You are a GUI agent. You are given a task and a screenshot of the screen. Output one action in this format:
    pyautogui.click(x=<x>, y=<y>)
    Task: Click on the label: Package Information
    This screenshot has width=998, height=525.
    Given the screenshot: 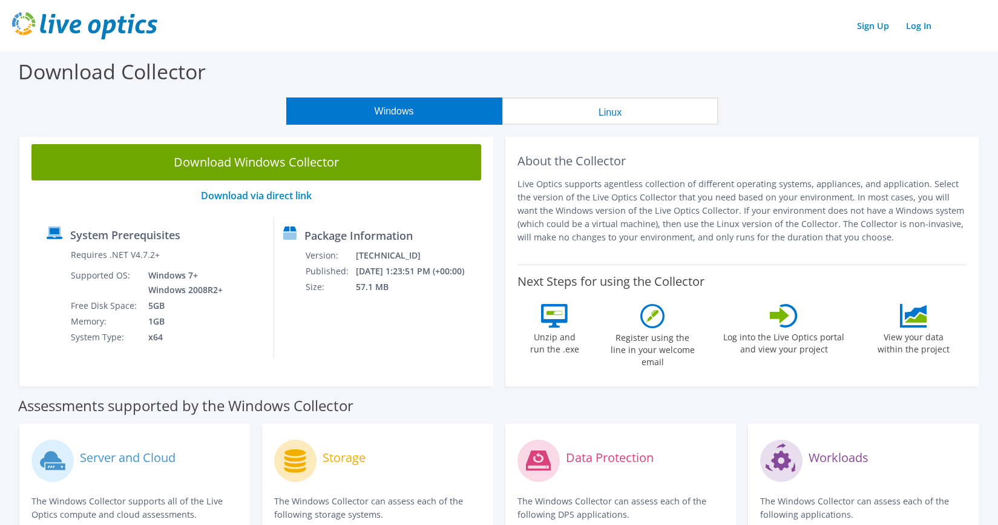 What is the action you would take?
    pyautogui.click(x=358, y=235)
    